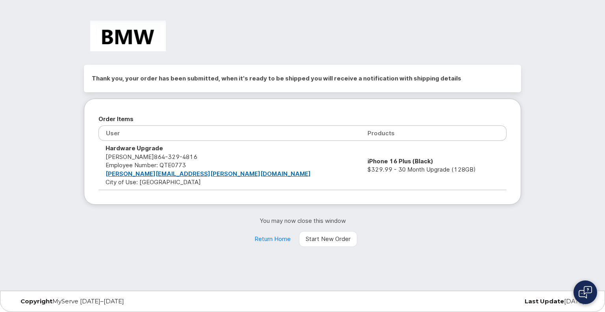 This screenshot has width=605, height=312. What do you see at coordinates (172, 156) in the screenshot?
I see `span: 329` at bounding box center [172, 156].